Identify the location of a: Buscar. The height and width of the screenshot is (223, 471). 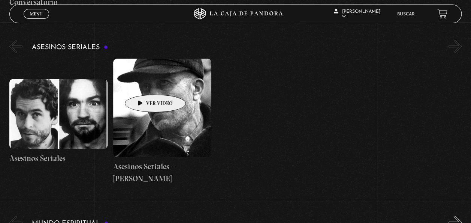
(406, 14).